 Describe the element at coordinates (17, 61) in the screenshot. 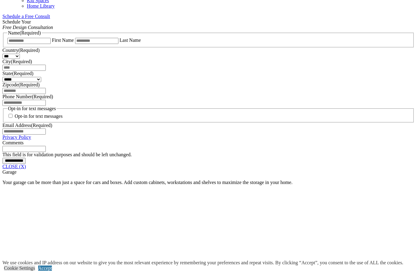

I see `label: City` at that location.